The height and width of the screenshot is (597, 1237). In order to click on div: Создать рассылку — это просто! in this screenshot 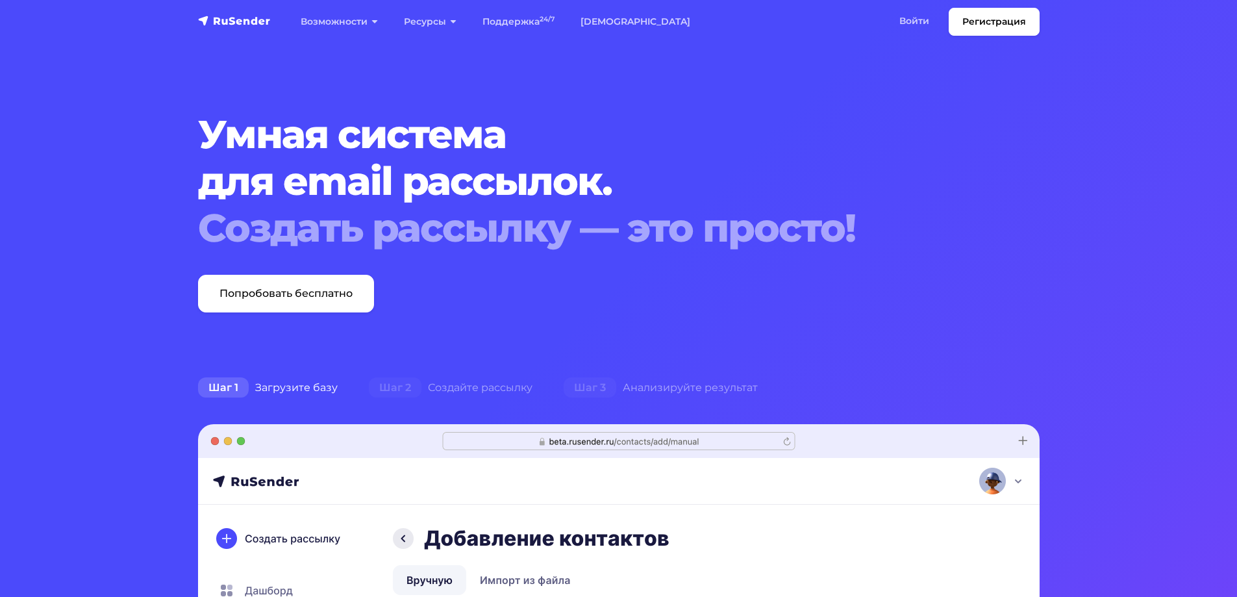, I will do `click(583, 228)`.